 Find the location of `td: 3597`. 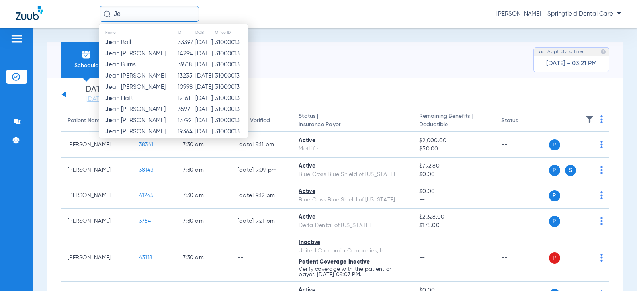

td: 3597 is located at coordinates (186, 110).